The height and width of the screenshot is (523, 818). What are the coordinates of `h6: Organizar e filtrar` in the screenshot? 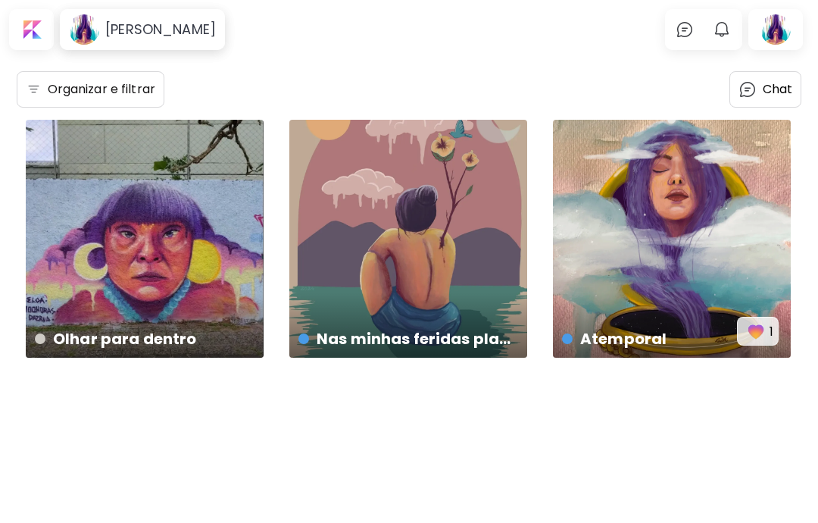 It's located at (102, 89).